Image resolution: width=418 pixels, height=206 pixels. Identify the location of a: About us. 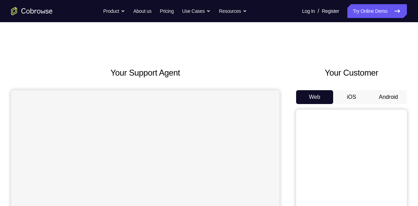
(142, 11).